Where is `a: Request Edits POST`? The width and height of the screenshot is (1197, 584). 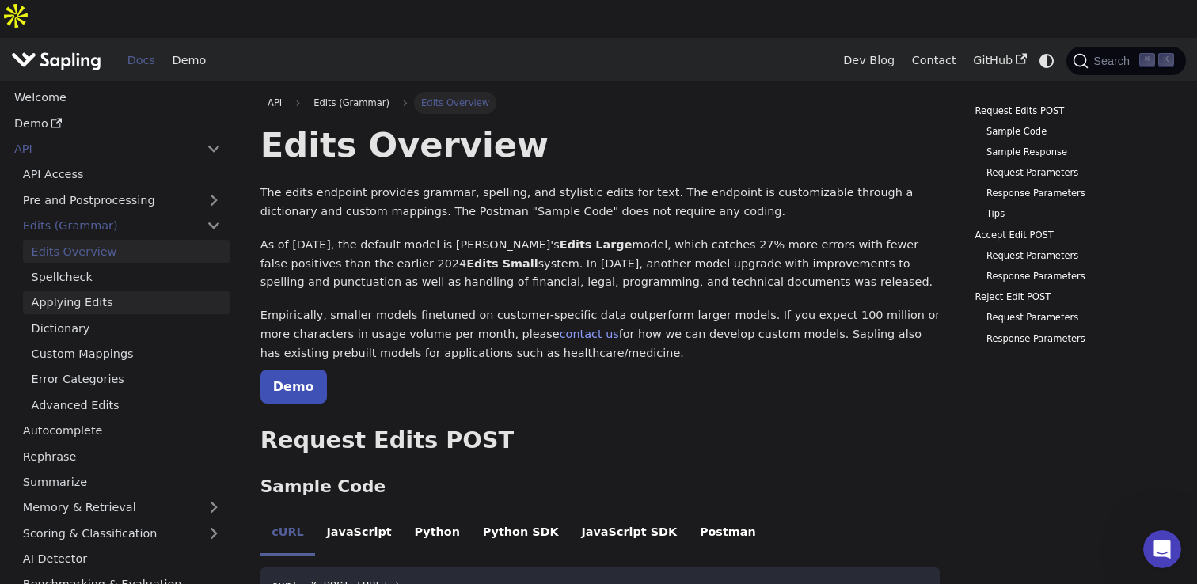
a: Request Edits POST is located at coordinates (1072, 111).